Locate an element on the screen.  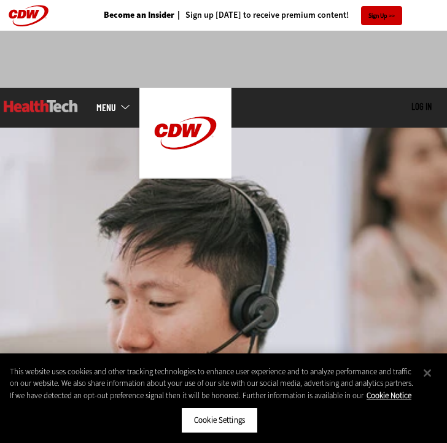
a: mobile-menu is located at coordinates (118, 107).